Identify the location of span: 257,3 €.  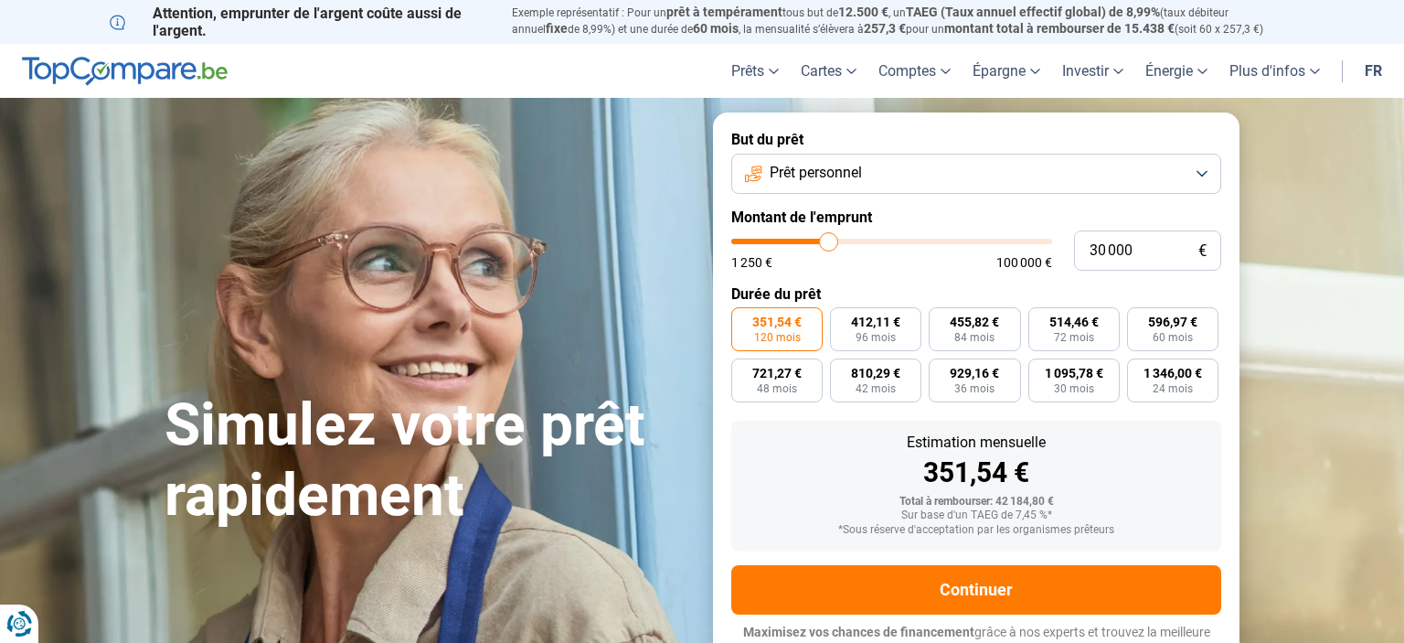
(885, 28).